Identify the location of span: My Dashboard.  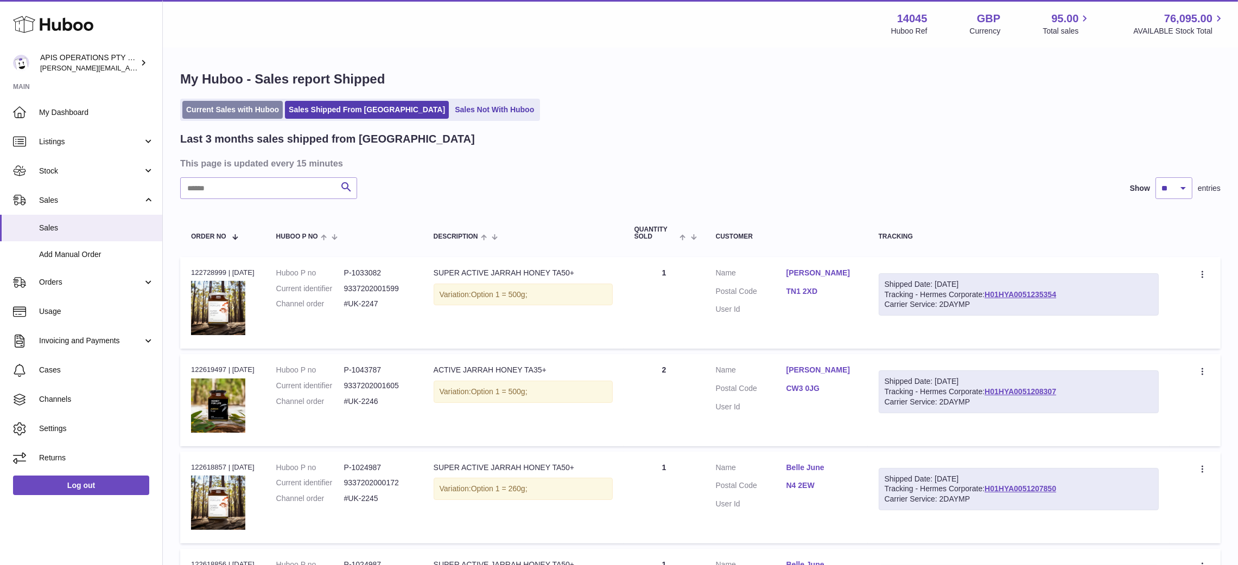
(97, 112).